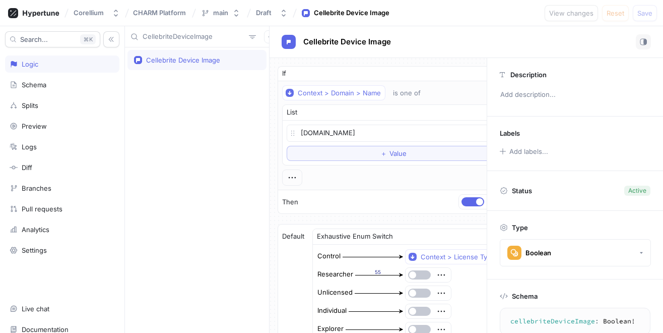 This screenshot has width=663, height=333. Describe the element at coordinates (524, 151) in the screenshot. I see `button: Add labels...` at that location.